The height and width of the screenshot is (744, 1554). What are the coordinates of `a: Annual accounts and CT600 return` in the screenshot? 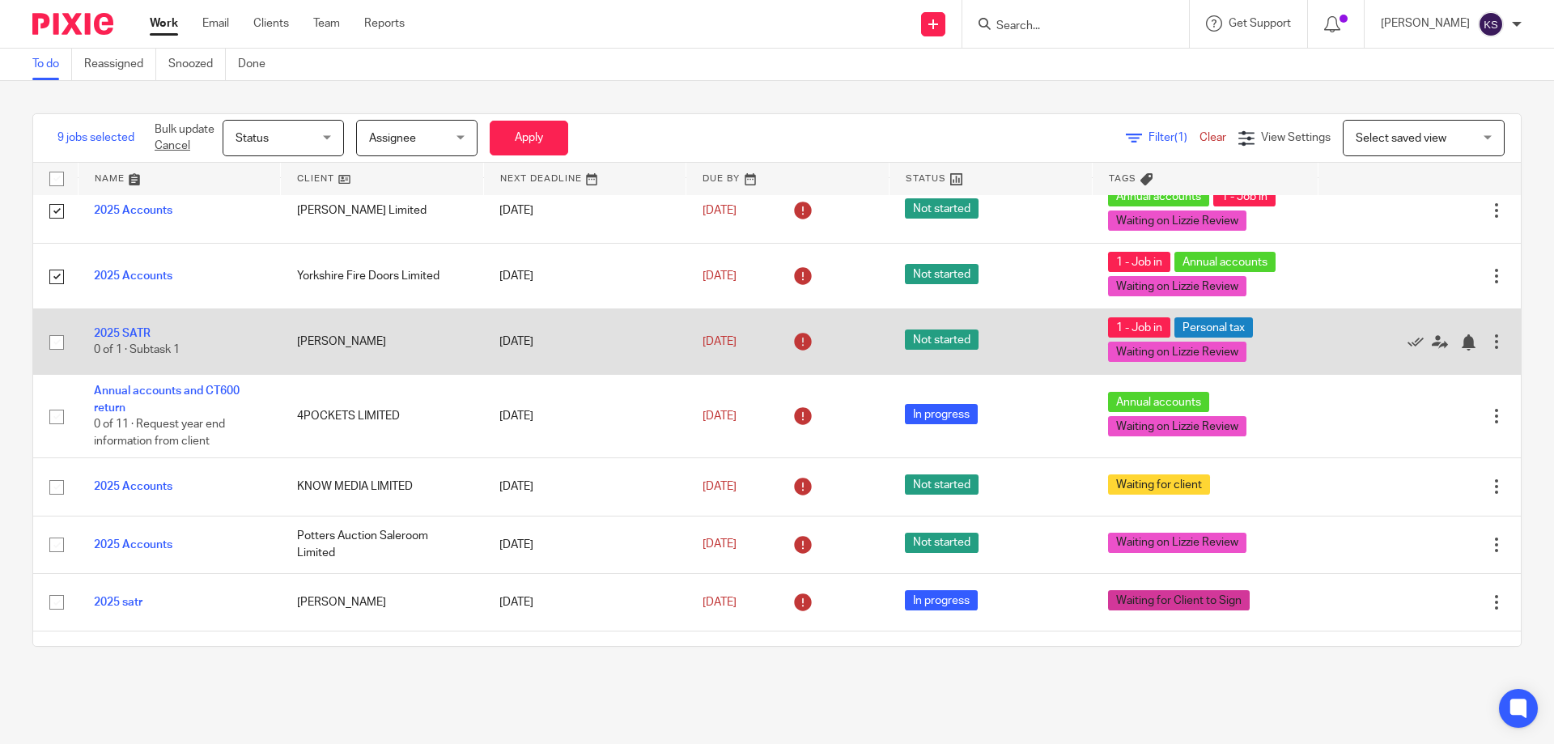 It's located at (167, 399).